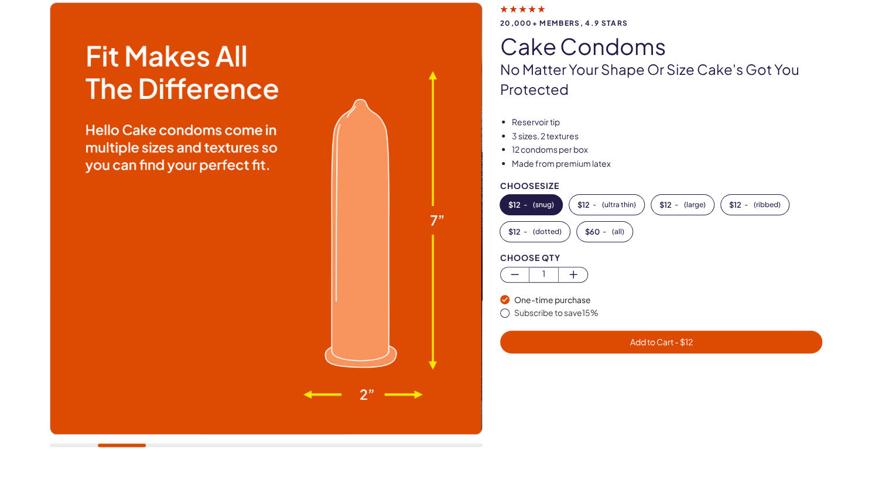 The image size is (872, 488). Describe the element at coordinates (661, 15) in the screenshot. I see `a: 20,000+ members, 4.9 stars` at that location.